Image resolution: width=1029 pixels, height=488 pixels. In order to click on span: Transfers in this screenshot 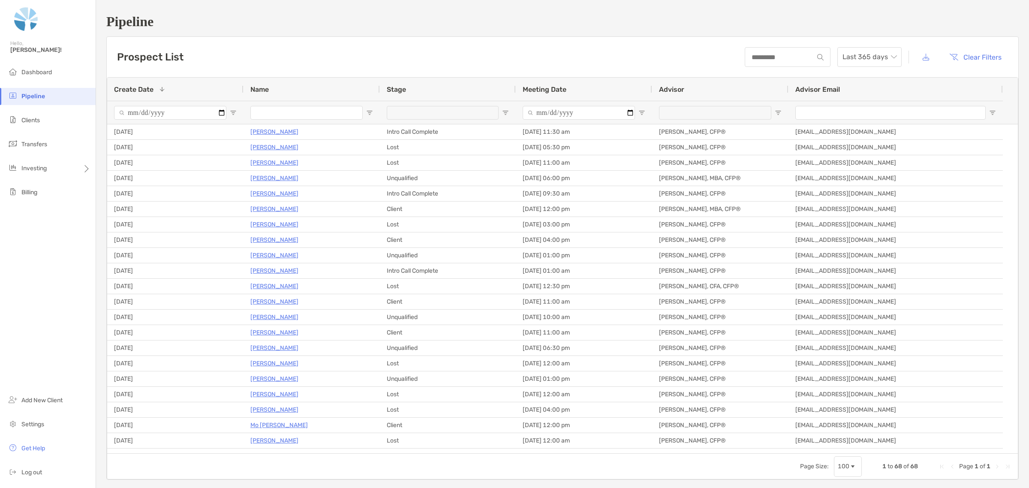, I will do `click(34, 144)`.